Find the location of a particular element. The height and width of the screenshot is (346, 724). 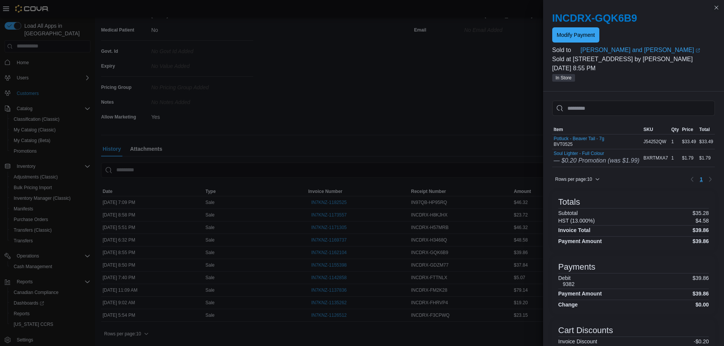

h3: Totals is located at coordinates (569, 202).